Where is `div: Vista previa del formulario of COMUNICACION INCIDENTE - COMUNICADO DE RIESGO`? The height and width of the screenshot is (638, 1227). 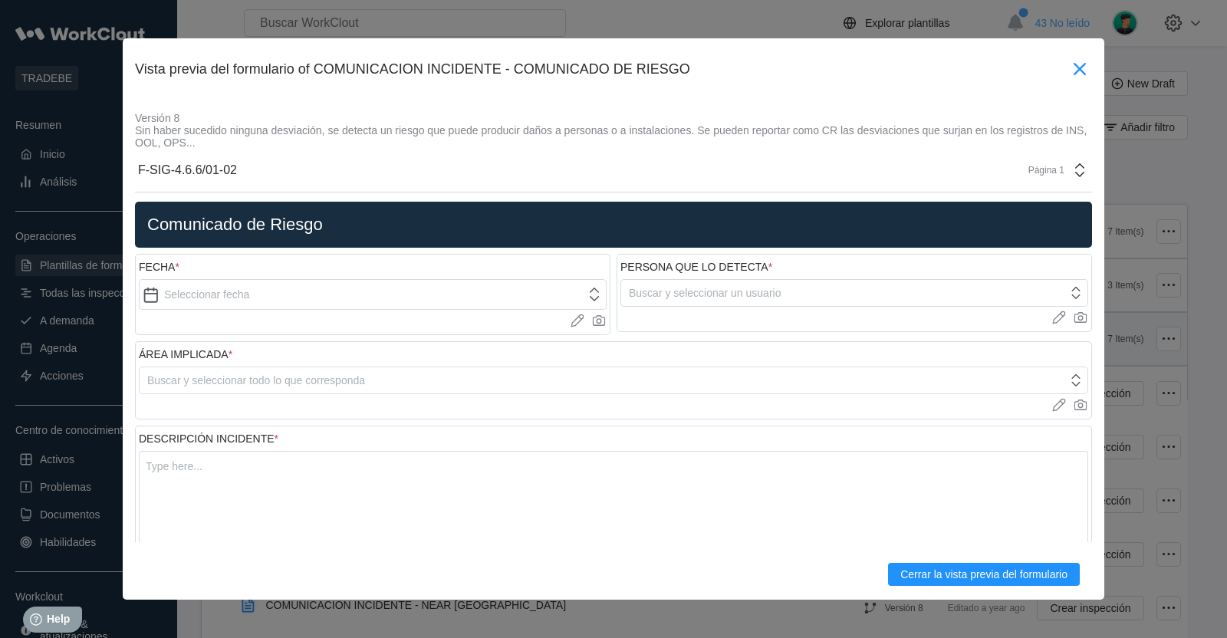 div: Vista previa del formulario of COMUNICACION INCIDENTE - COMUNICADO DE RIESGO is located at coordinates (601, 69).